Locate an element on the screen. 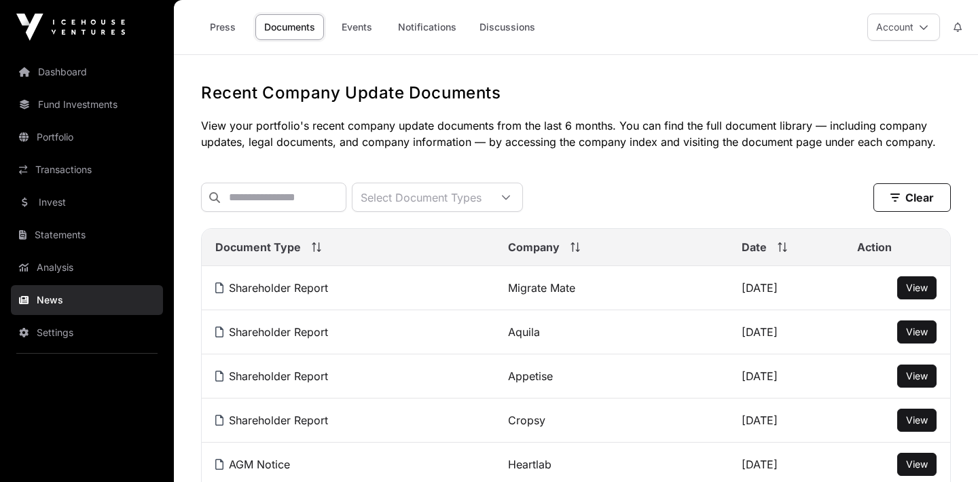 The height and width of the screenshot is (482, 978). img: Icehouse Ventures Logo is located at coordinates (71, 27).